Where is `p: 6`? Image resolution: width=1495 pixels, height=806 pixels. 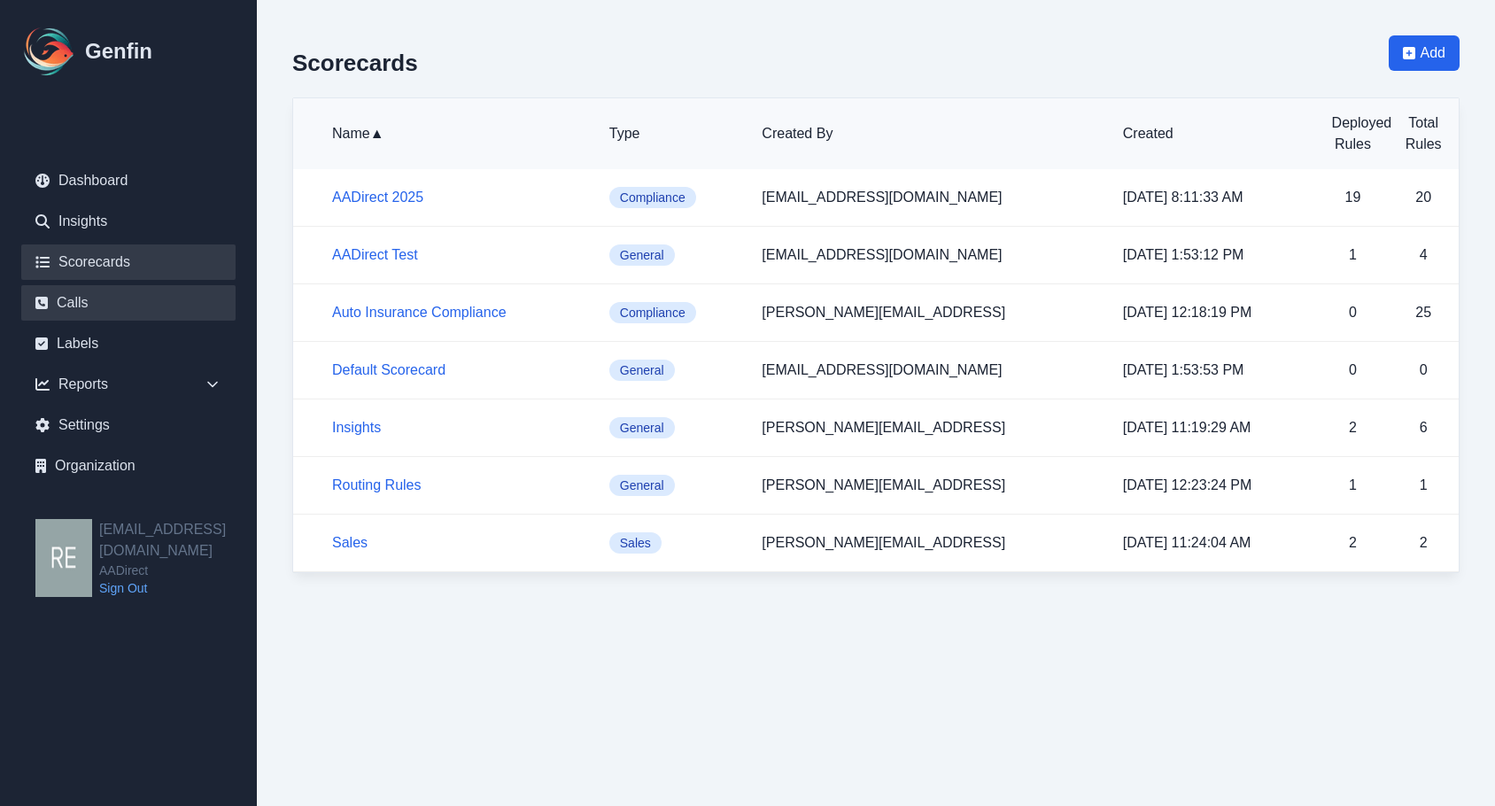 p: 6 is located at coordinates (1423, 428).